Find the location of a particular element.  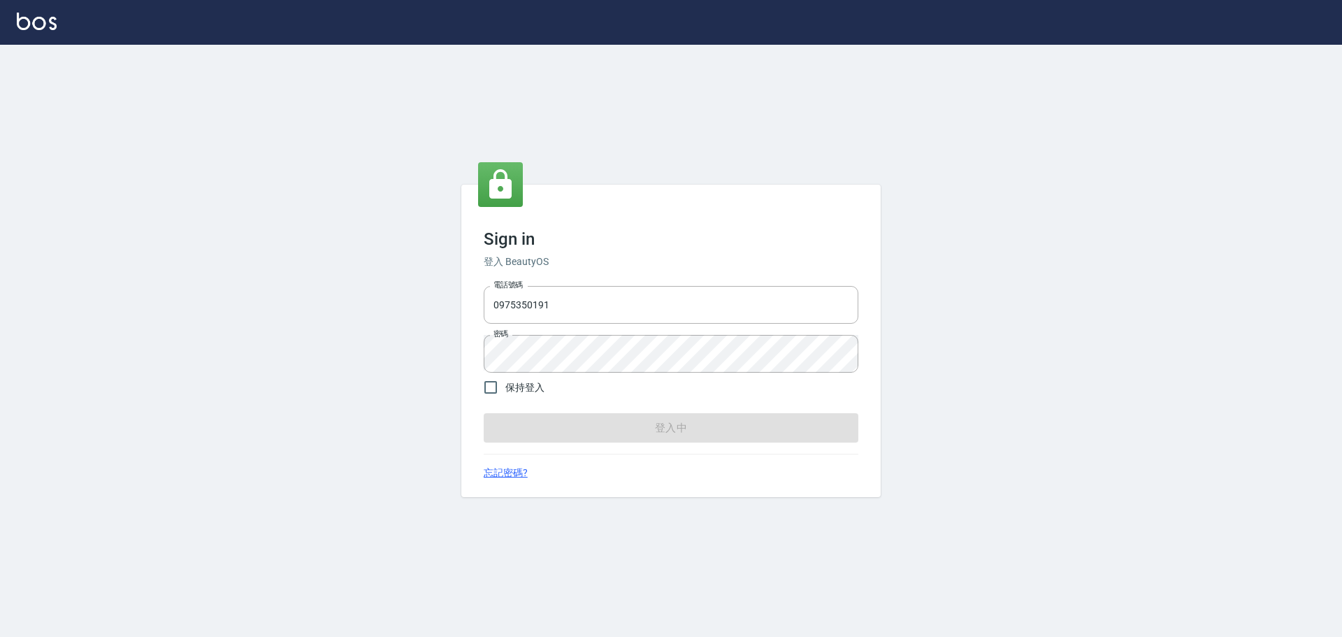

label: 密碼 is located at coordinates (501, 334).